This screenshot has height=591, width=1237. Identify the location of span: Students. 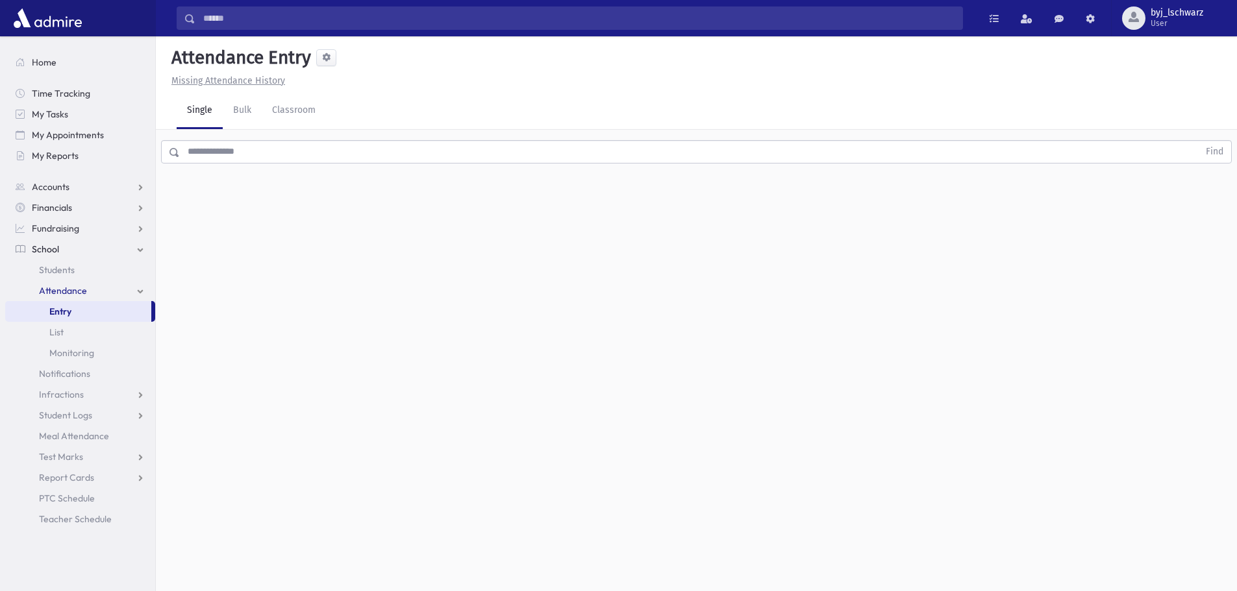
(56, 270).